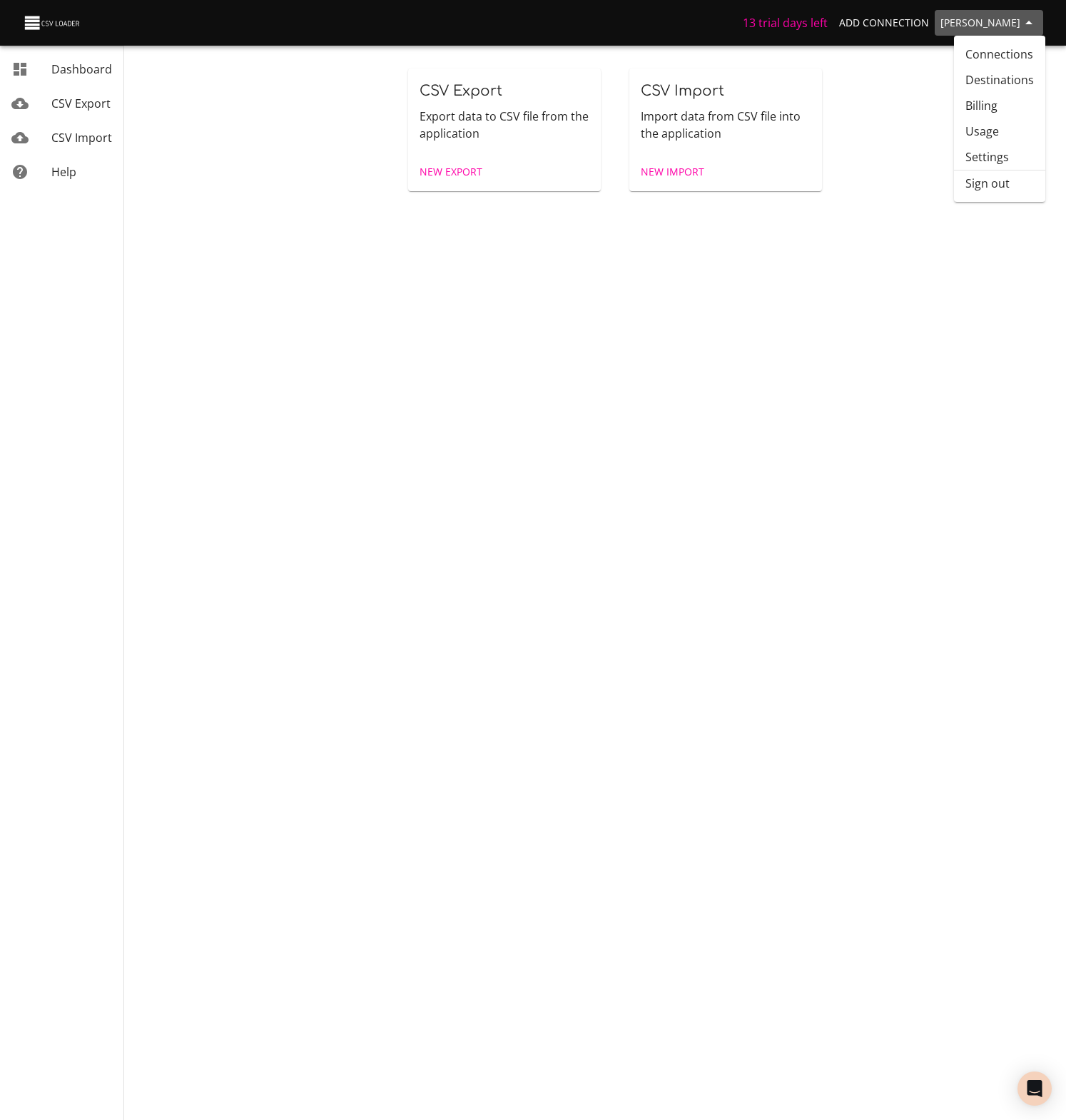 This screenshot has height=1120, width=1066. Describe the element at coordinates (451, 172) in the screenshot. I see `a: New Export` at that location.